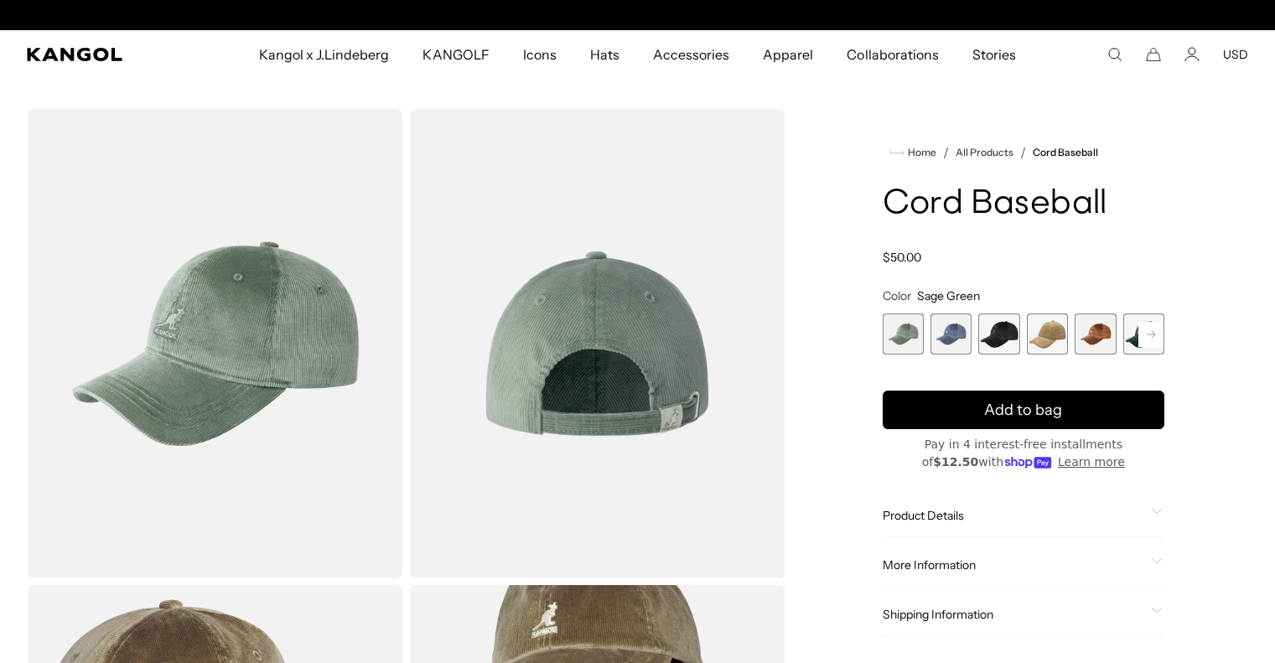  Describe the element at coordinates (1143, 334) in the screenshot. I see `label: Forrester` at that location.